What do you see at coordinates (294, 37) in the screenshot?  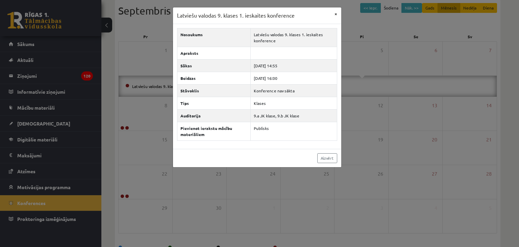 I see `td: Latviešu valodas 9. klases 1. ieskaites konference` at bounding box center [294, 37].